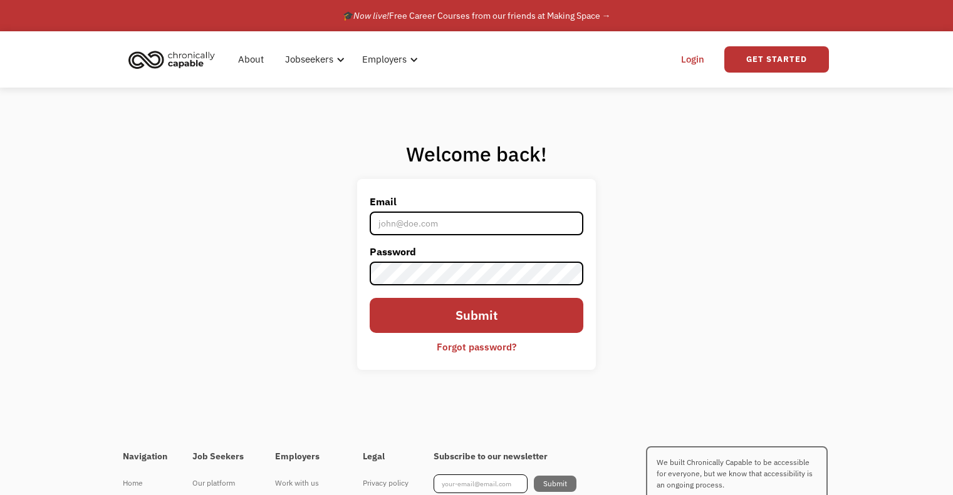  I want to click on a: Forgot password?, so click(476, 347).